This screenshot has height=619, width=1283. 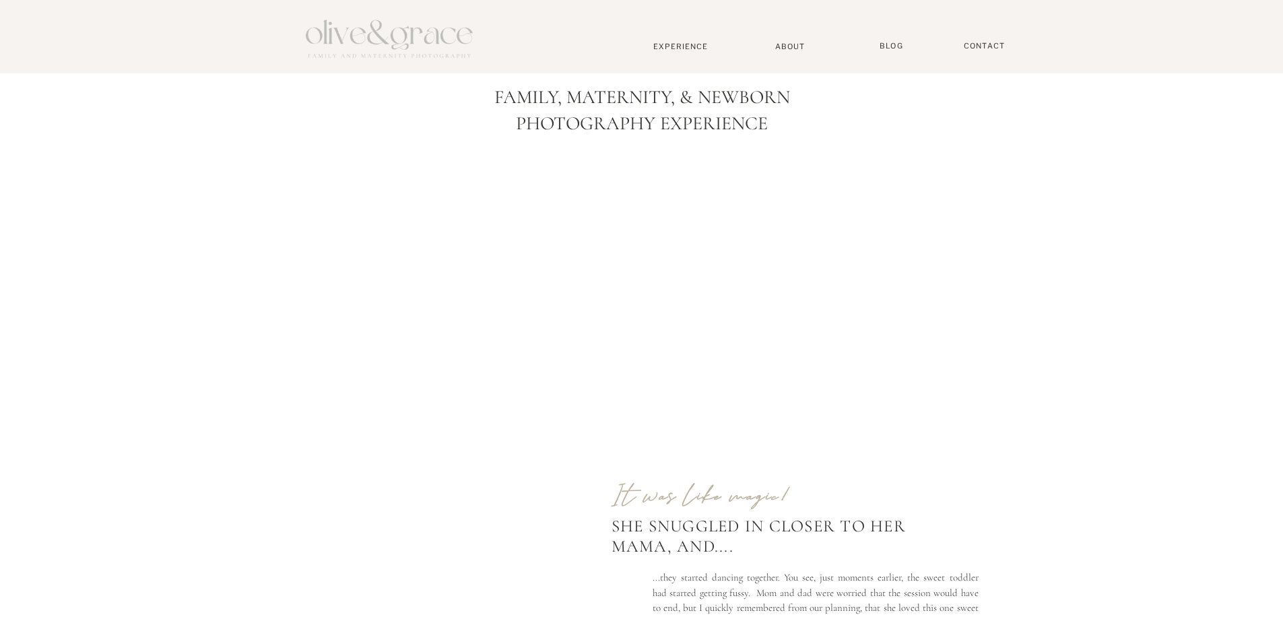 I want to click on a: Experience, so click(x=681, y=46).